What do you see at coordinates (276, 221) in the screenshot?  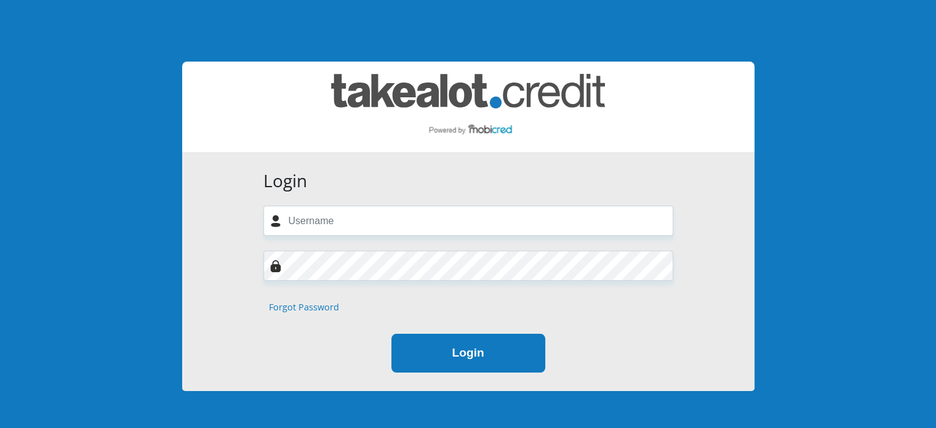 I see `img: user-icon image` at bounding box center [276, 221].